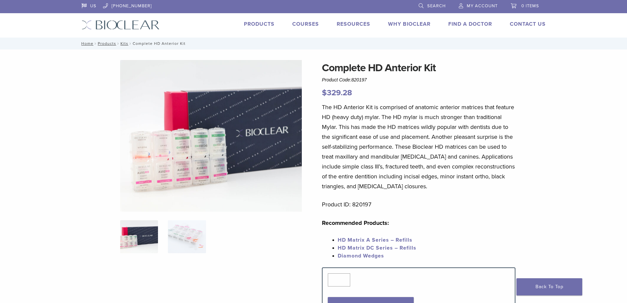 The width and height of the screenshot is (627, 303). I want to click on img: IMG_8088-1-324x324.jpg, so click(139, 236).